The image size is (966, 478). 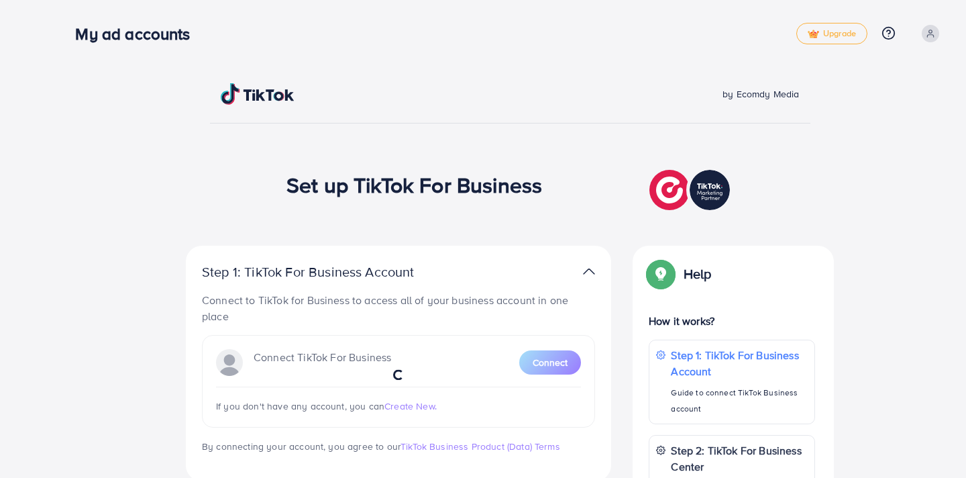 What do you see at coordinates (414, 185) in the screenshot?
I see `h1: Set up TikTok For Business` at bounding box center [414, 185].